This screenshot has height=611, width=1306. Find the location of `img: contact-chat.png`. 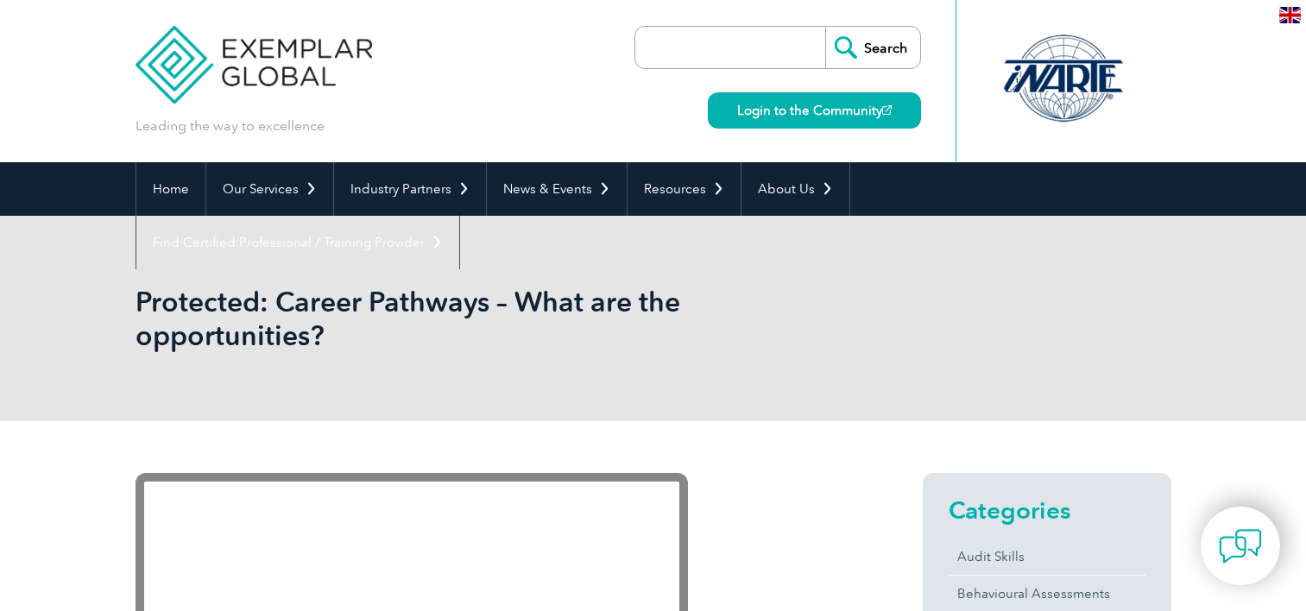

img: contact-chat.png is located at coordinates (1241, 547).